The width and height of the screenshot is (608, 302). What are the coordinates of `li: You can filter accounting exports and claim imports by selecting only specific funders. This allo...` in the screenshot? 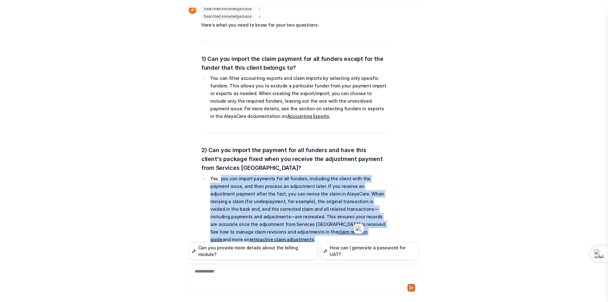 It's located at (297, 97).